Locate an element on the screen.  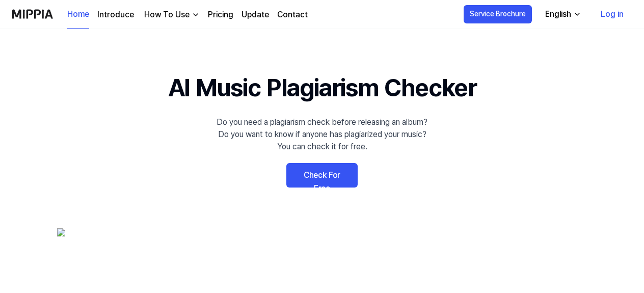
div: How To Use is located at coordinates (167, 15).